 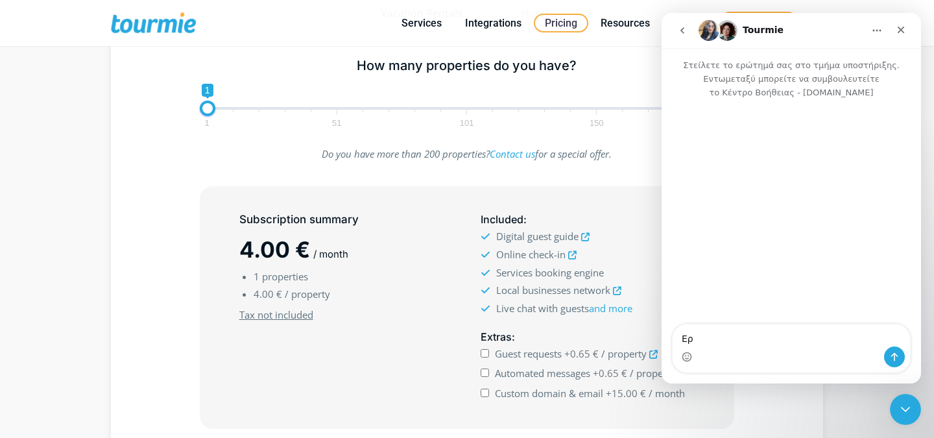 What do you see at coordinates (101, 17) in the screenshot?
I see `h1: Tourmie` at bounding box center [101, 17].